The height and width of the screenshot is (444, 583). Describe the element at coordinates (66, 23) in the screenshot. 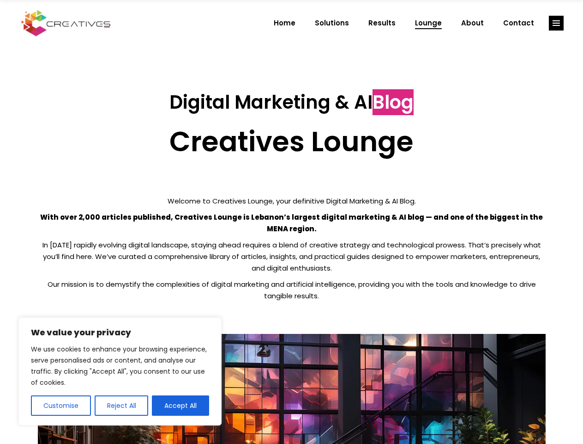

I see `img: Creatives` at that location.